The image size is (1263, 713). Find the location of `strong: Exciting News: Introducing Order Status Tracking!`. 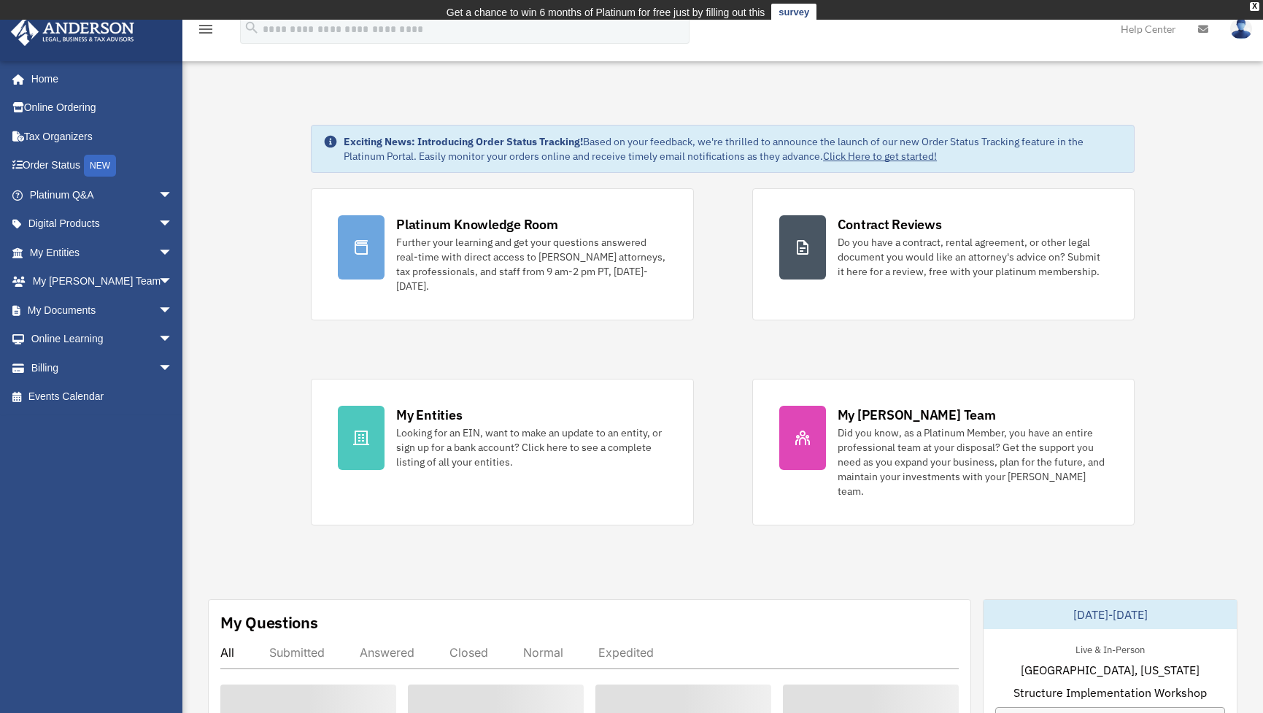

strong: Exciting News: Introducing Order Status Tracking! is located at coordinates (463, 142).